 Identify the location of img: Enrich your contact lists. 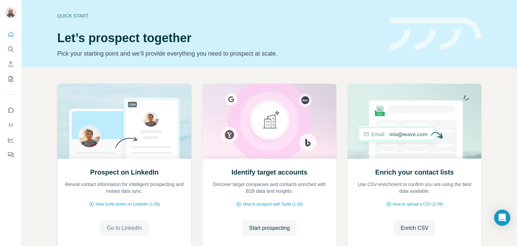
(415, 121).